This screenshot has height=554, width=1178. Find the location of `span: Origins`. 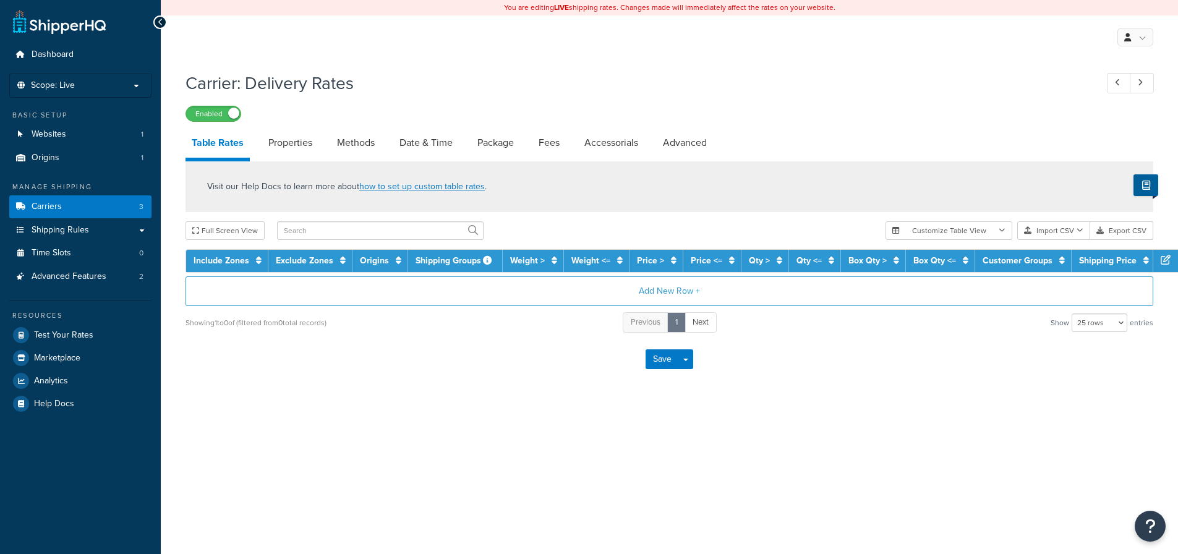

span: Origins is located at coordinates (45, 158).